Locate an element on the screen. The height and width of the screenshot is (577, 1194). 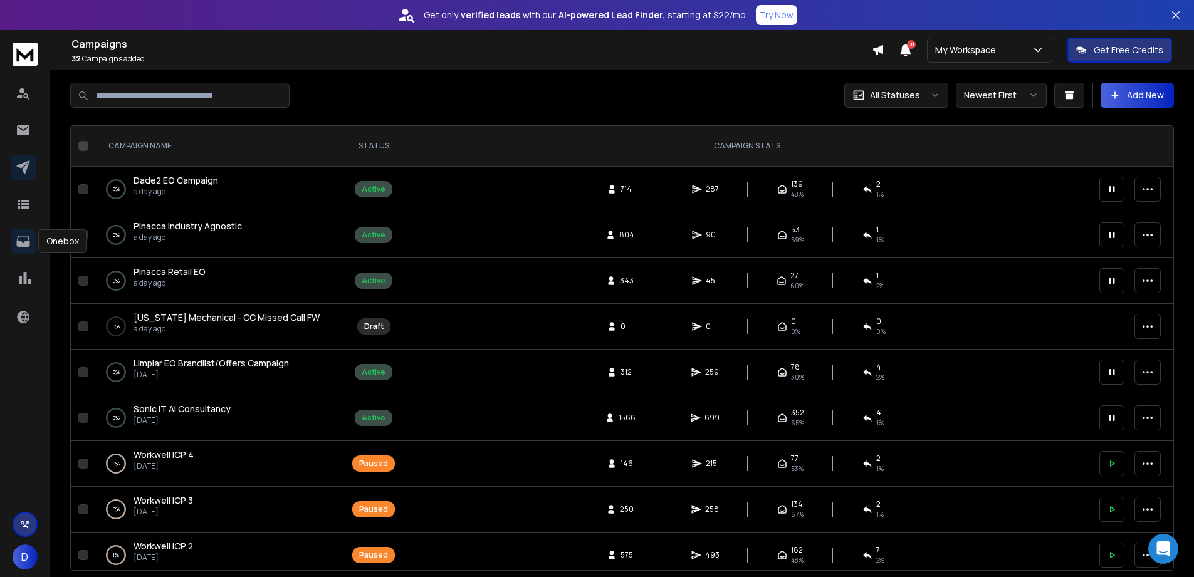
span: 352 is located at coordinates (797, 413).